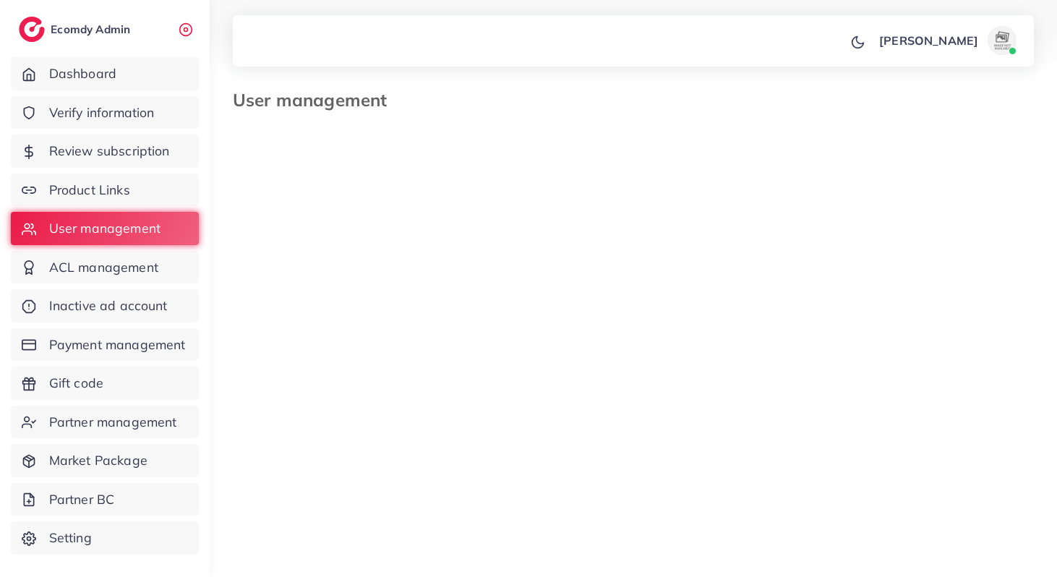 This screenshot has width=1057, height=577. Describe the element at coordinates (105, 190) in the screenshot. I see `a: Product Links` at that location.